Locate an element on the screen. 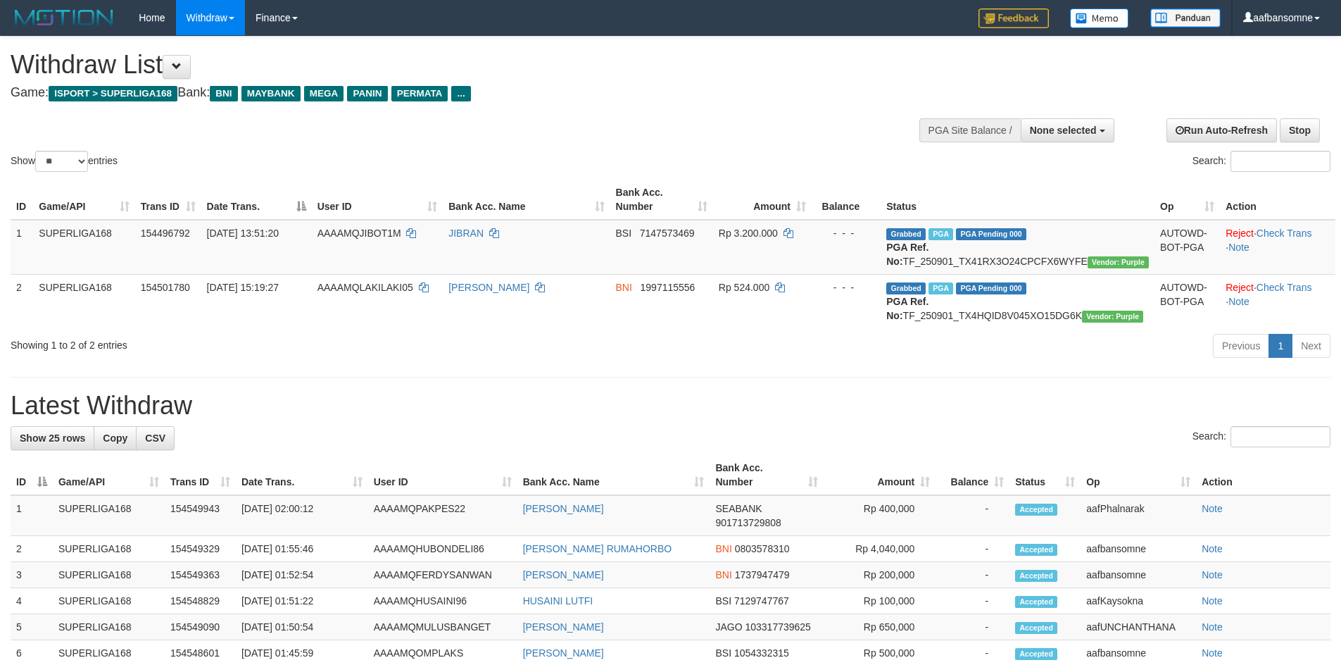 Image resolution: width=1341 pixels, height=665 pixels. td: 154549363 is located at coordinates (200, 575).